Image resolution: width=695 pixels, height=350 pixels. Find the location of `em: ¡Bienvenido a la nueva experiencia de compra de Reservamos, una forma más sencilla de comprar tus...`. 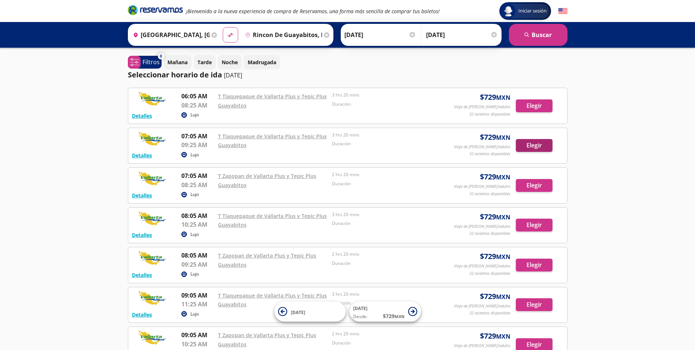

em: ¡Bienvenido a la nueva experiencia de compra de Reservamos, una forma más sencilla de comprar tus... is located at coordinates (313, 11).